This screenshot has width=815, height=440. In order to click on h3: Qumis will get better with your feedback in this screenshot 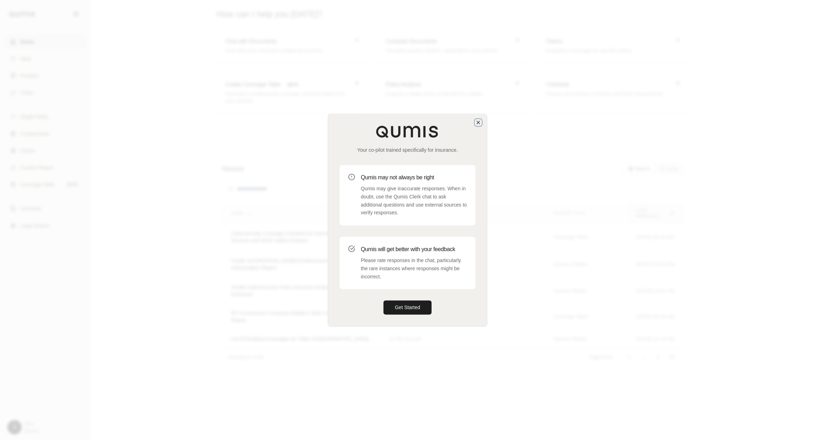, I will do `click(414, 250)`.